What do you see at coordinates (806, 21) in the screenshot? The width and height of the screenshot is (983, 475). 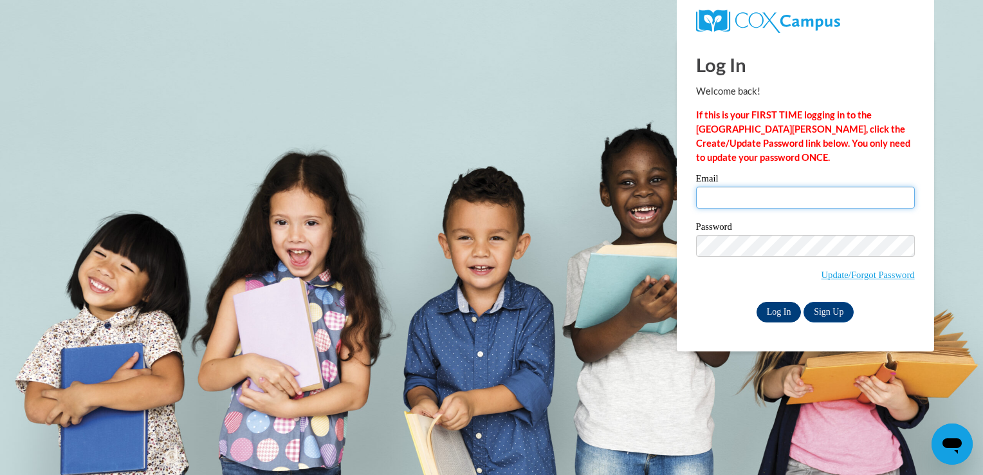 I see `a: COX Campus` at bounding box center [806, 21].